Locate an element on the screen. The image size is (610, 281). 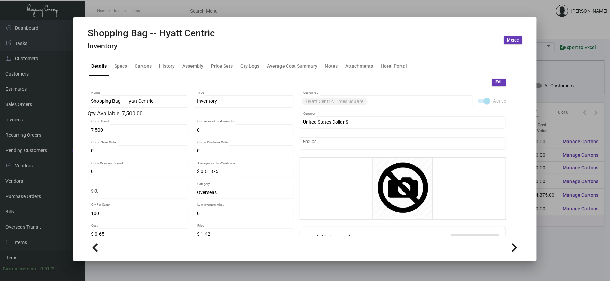
button: Edit is located at coordinates (499, 82).